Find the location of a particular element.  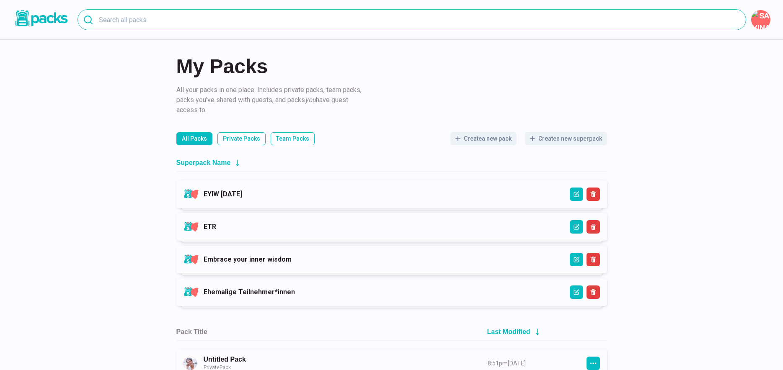

h2: My Packs is located at coordinates (392, 67).